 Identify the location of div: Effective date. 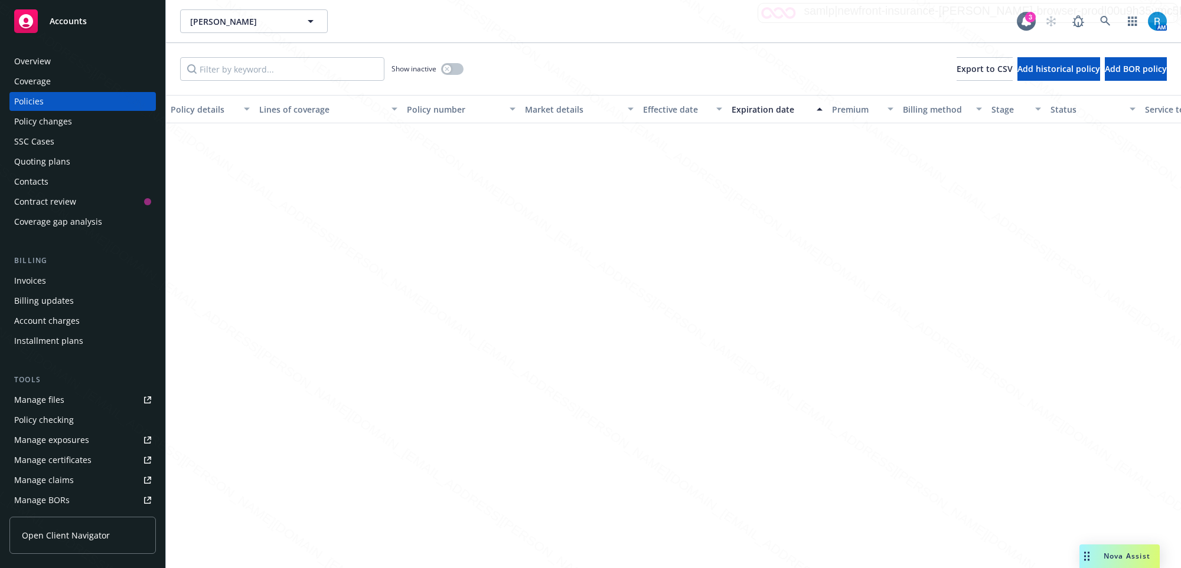
(676, 109).